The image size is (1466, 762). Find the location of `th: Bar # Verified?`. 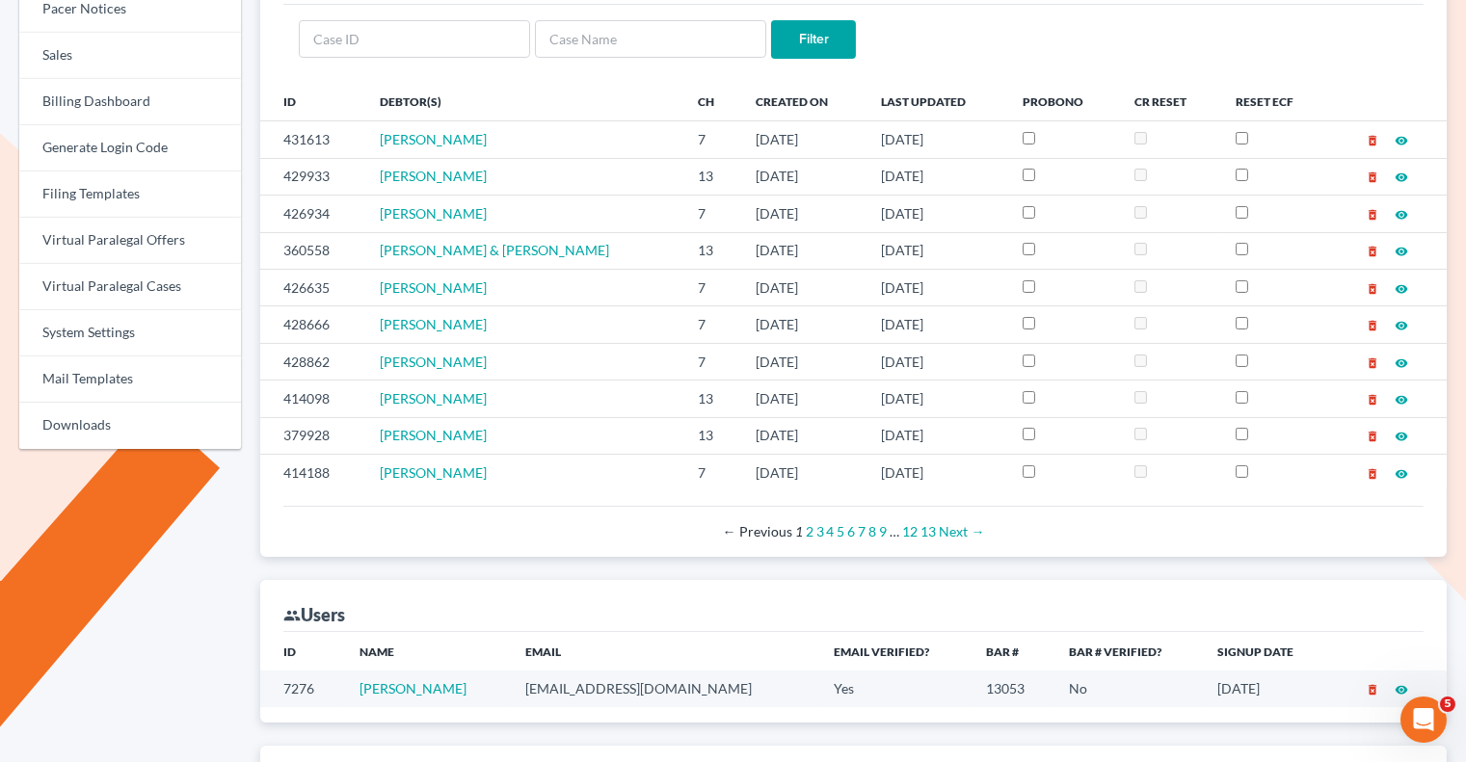

th: Bar # Verified? is located at coordinates (1128, 652).